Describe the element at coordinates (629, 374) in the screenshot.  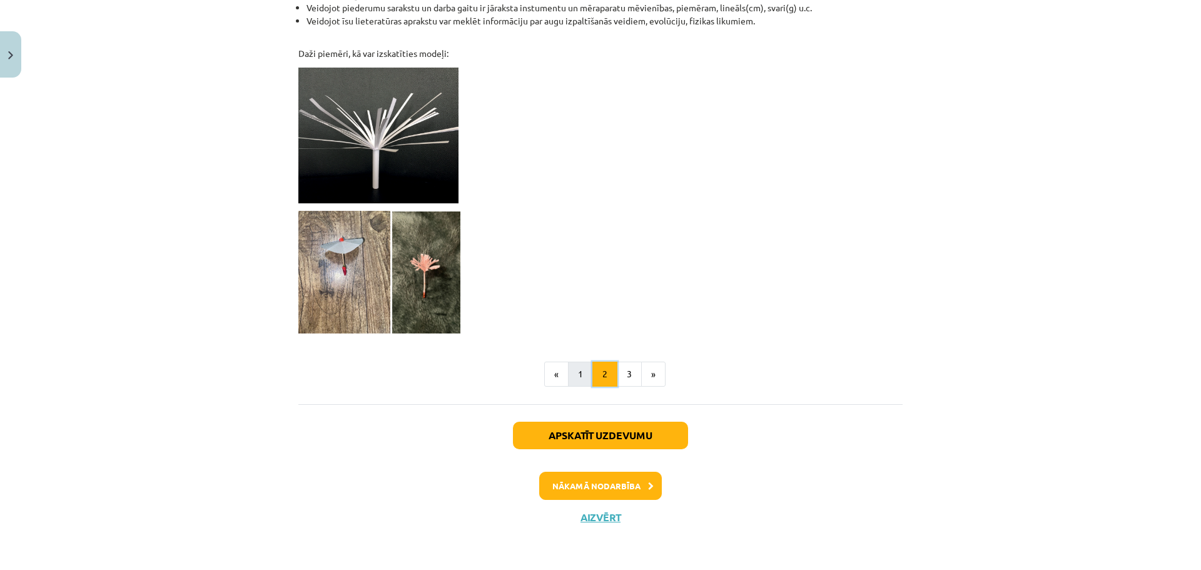
I see `button: 3` at that location.